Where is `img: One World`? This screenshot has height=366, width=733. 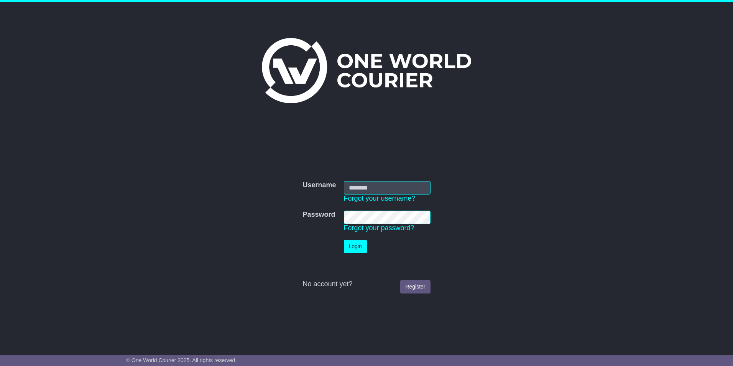
img: One World is located at coordinates (366, 71).